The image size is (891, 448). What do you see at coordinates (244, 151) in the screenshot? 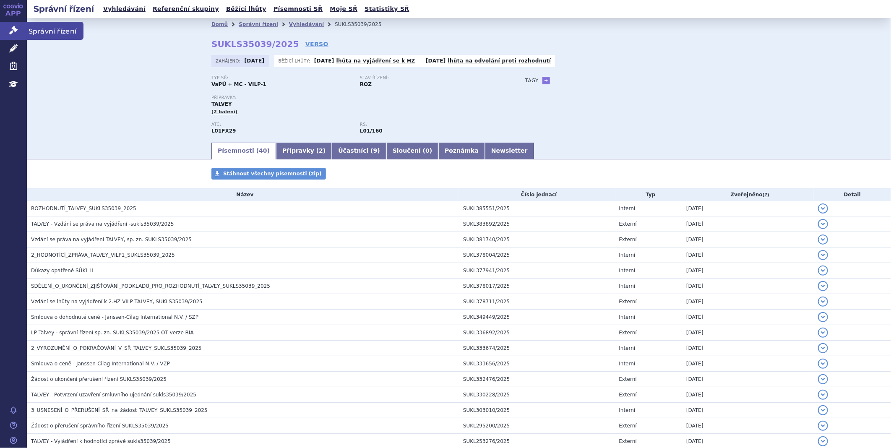
I see `a: Písemnosti (40)` at bounding box center [244, 151].